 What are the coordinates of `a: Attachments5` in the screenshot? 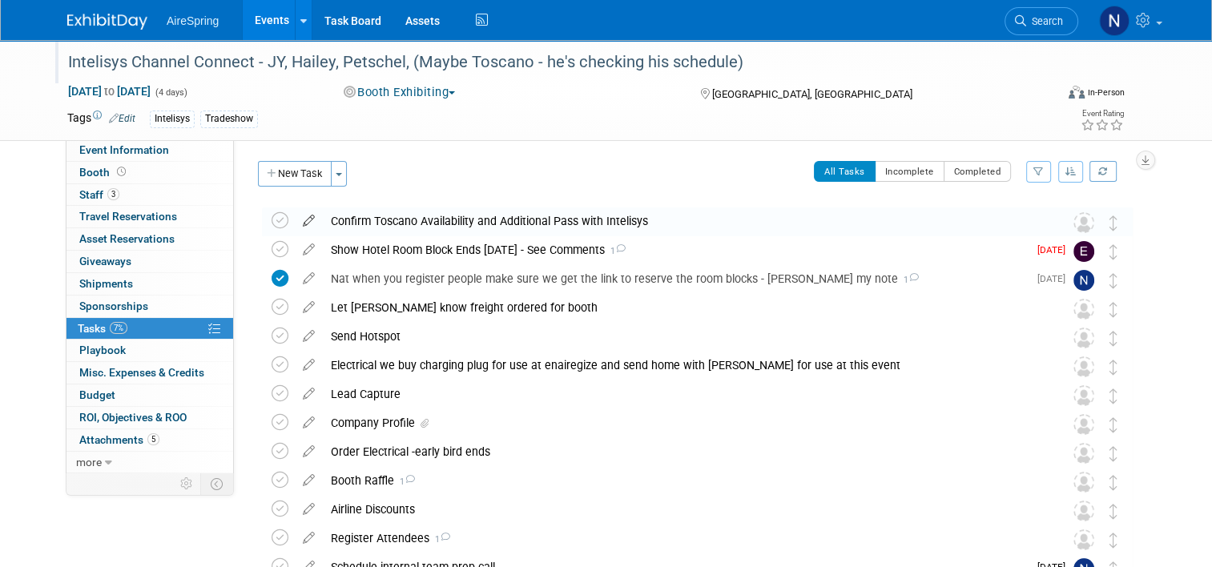 It's located at (150, 440).